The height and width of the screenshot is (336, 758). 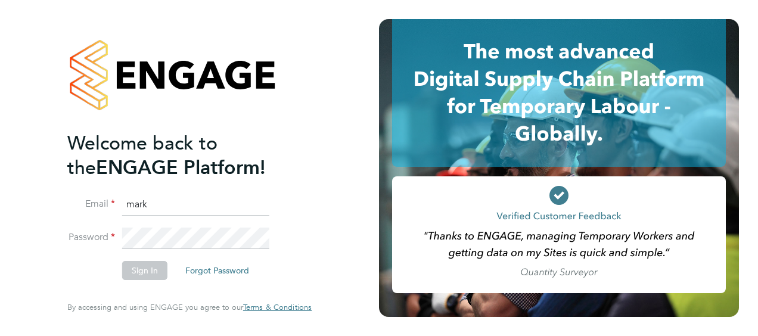 I want to click on span: By accessing and using ENGAGE you agree to our, so click(x=190, y=307).